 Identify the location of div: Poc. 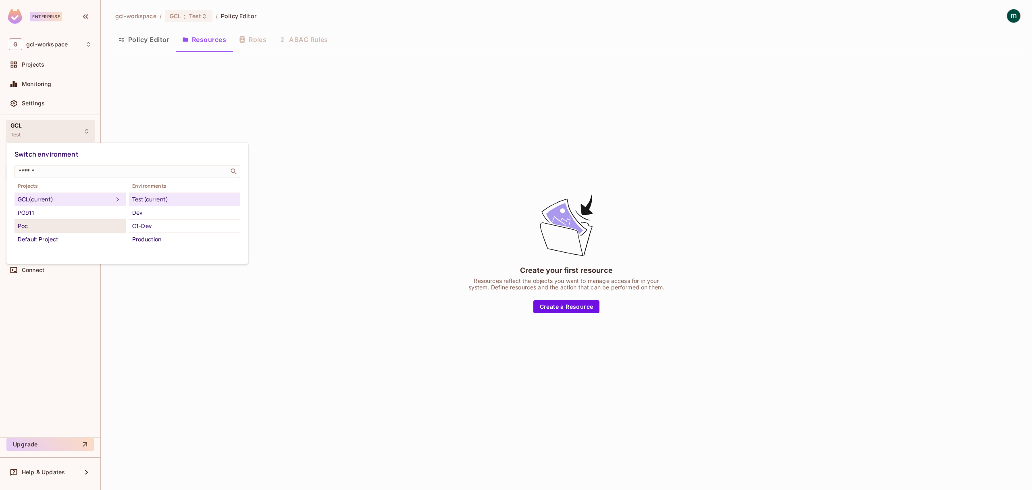
(70, 226).